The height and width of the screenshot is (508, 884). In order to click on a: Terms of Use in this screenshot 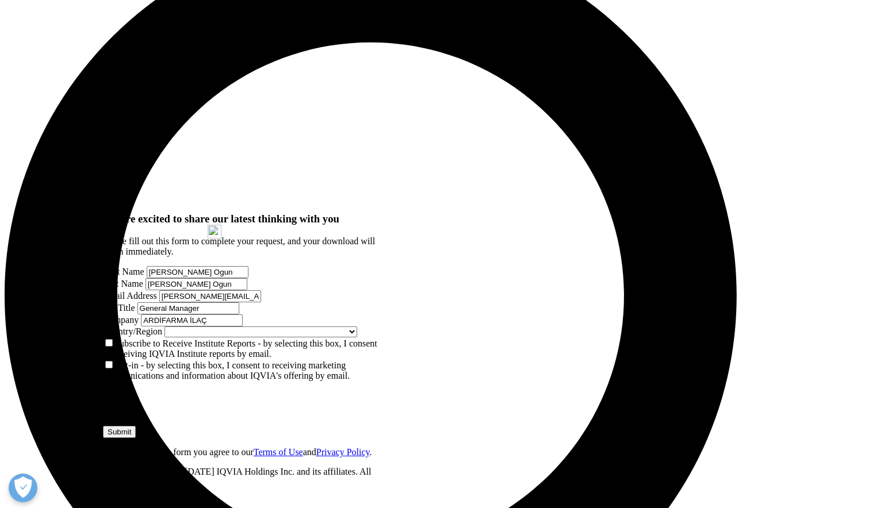, I will do `click(278, 452)`.